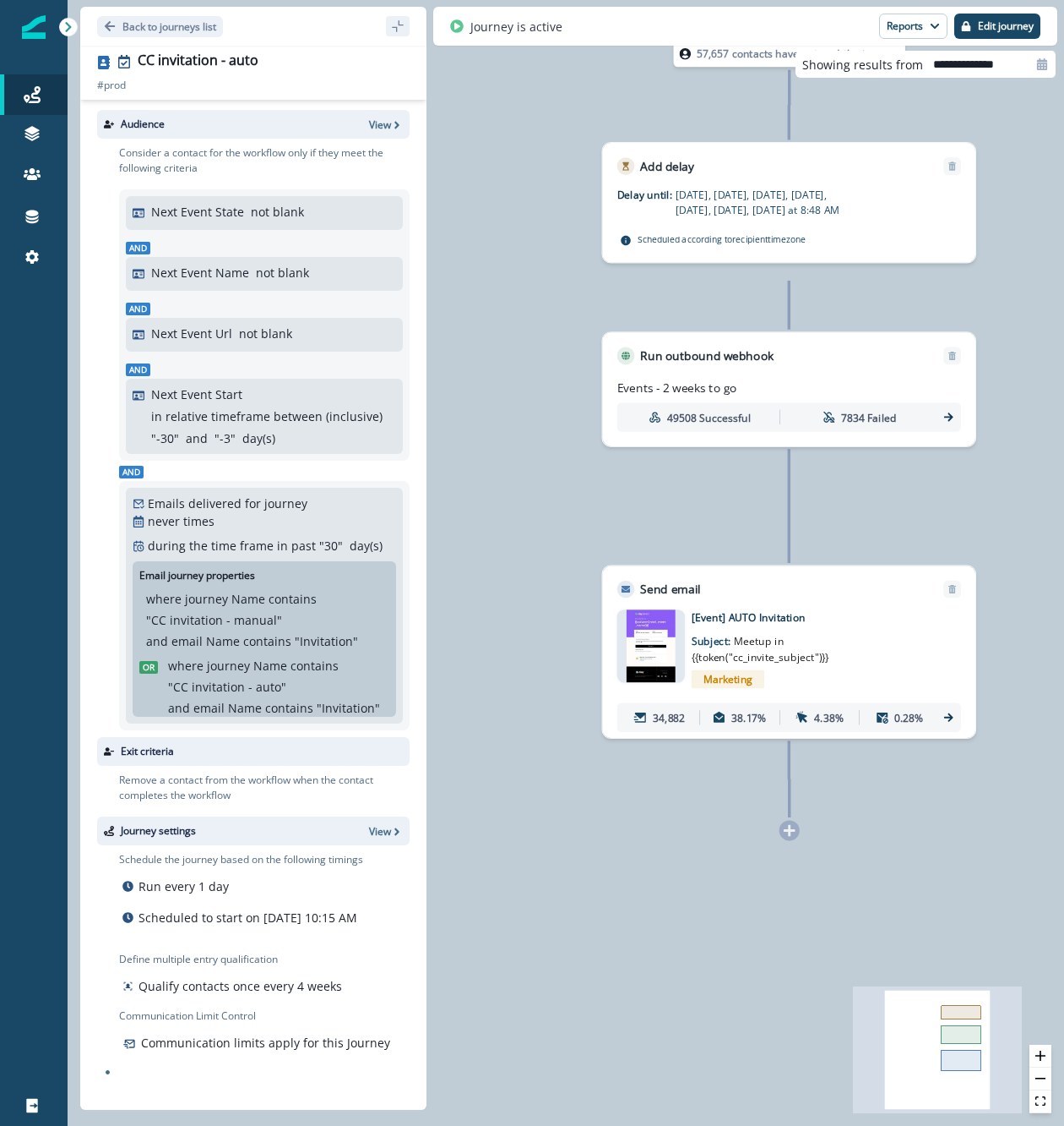 The height and width of the screenshot is (1126, 1064). What do you see at coordinates (34, 27) in the screenshot?
I see `img: Inflection` at bounding box center [34, 27].